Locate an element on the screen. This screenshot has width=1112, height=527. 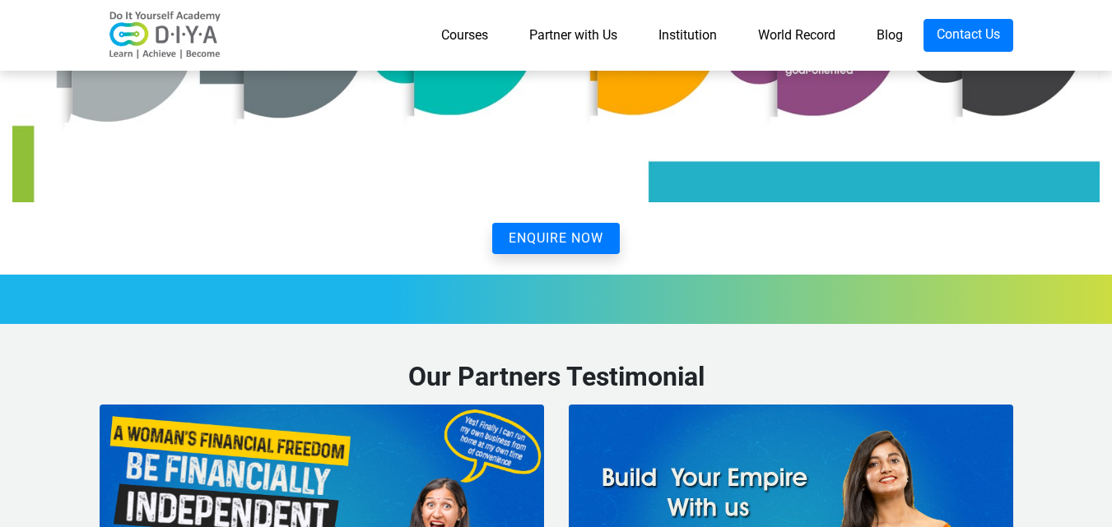
button: ENQUIRE NOW is located at coordinates (555, 239).